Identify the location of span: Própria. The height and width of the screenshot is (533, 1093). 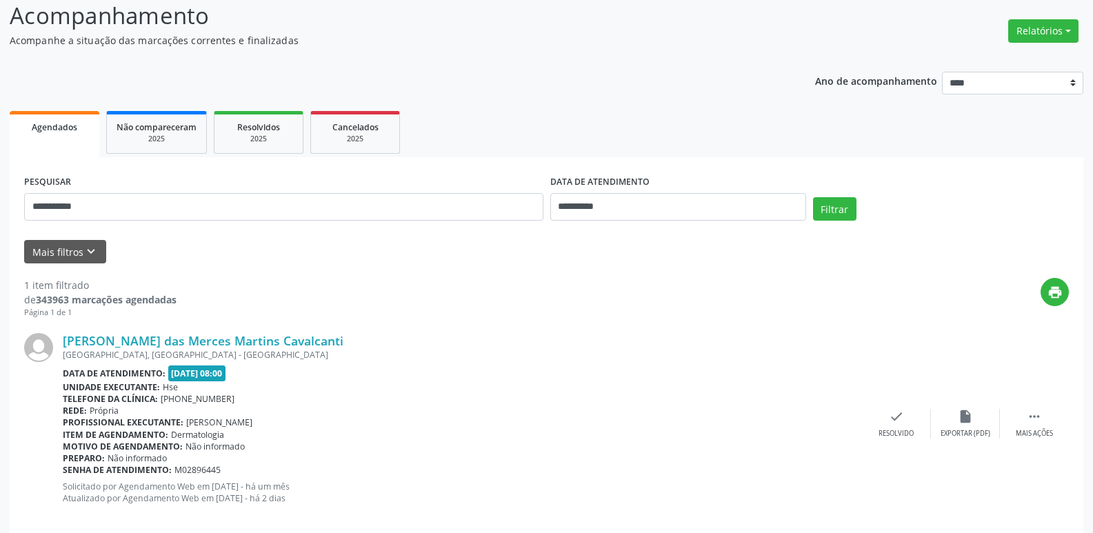
(104, 410).